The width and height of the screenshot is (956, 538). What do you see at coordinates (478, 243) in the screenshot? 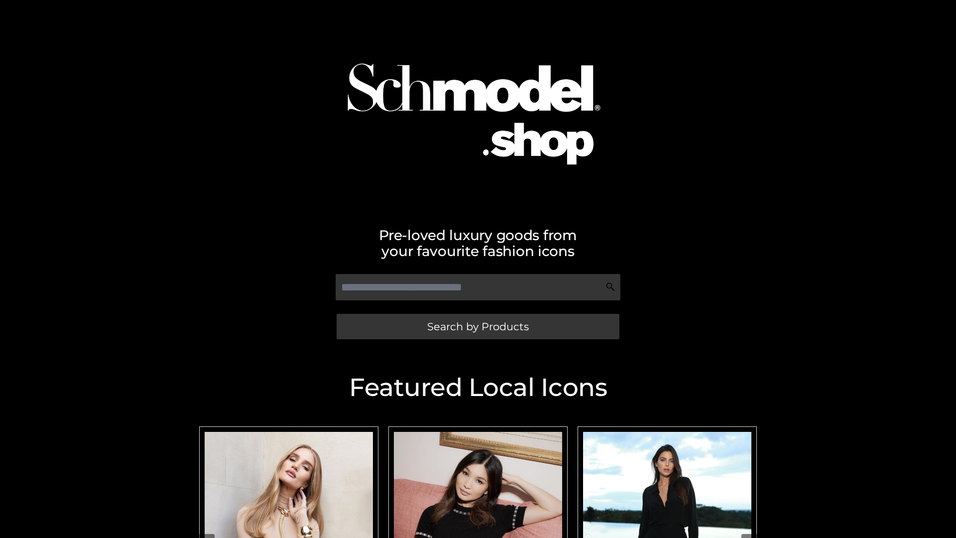
I see `h2: Pre-loved luxury goods from your favourite fashion icons` at bounding box center [478, 243].